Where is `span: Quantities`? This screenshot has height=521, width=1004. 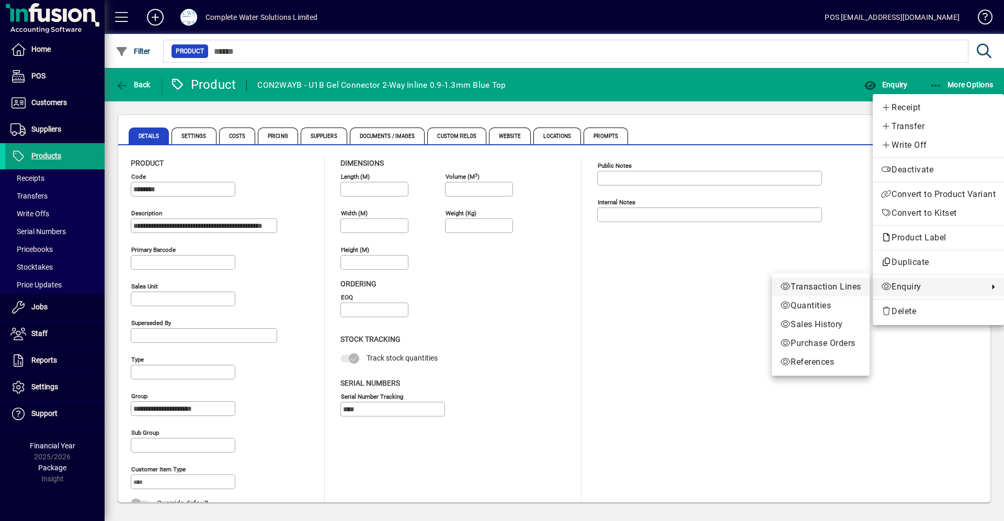
span: Quantities is located at coordinates (820, 306).